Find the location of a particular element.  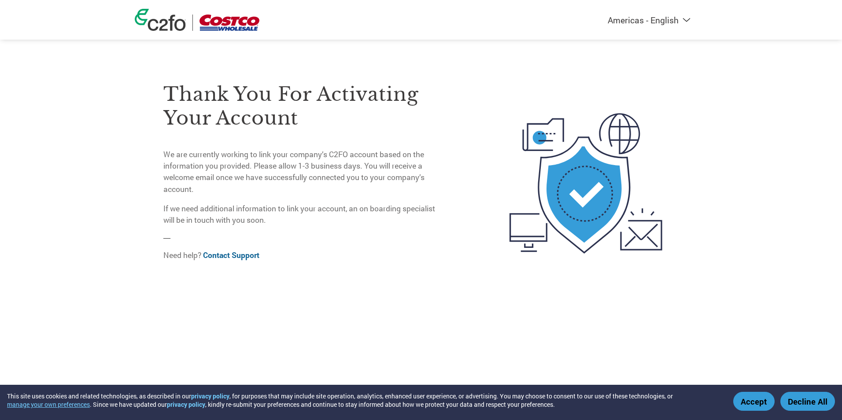

button: Decline All is located at coordinates (807, 401).